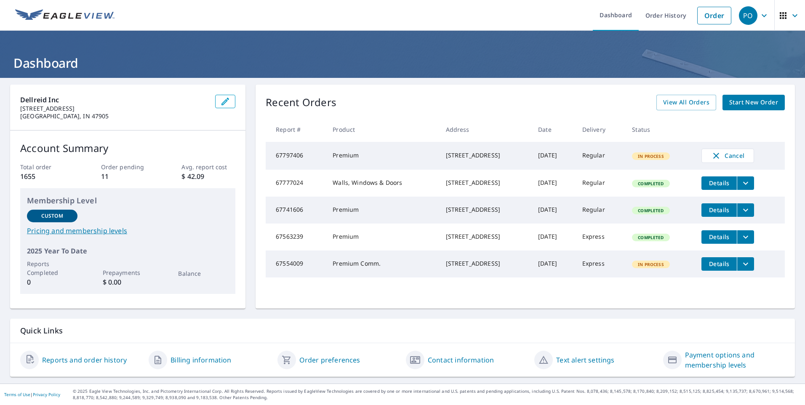  I want to click on p: © 2025 Eagle View Technologies, Inc. and Pictometry International Corp. All Rights Reserved. Repo..., so click(437, 395).